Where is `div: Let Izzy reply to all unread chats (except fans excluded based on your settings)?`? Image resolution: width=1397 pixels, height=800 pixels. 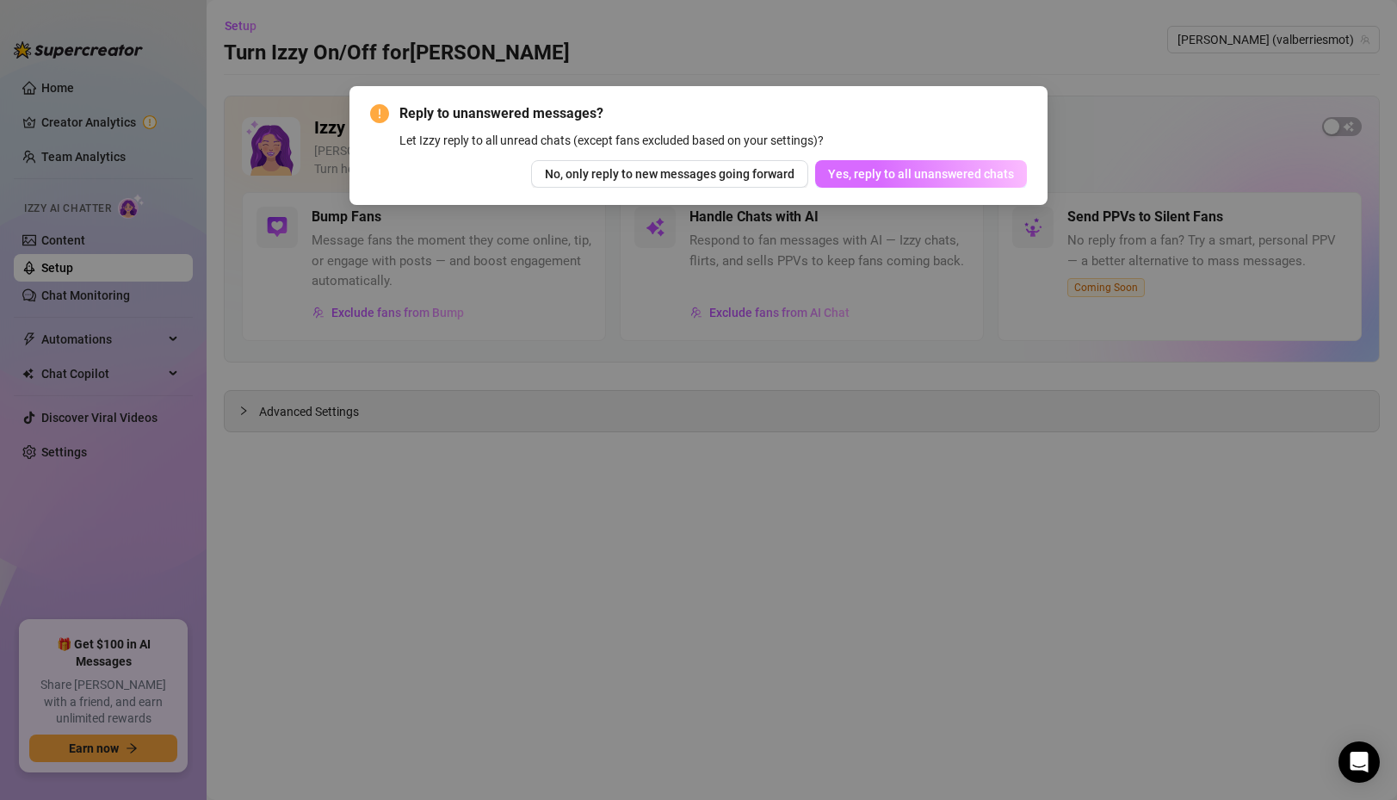 div: Let Izzy reply to all unread chats (except fans excluded based on your settings)? is located at coordinates (714, 140).